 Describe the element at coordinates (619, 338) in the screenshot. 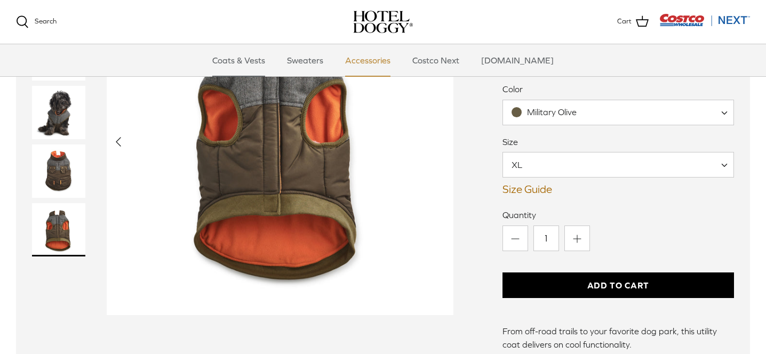

I see `p: From off-road trails to your favorite dog park, this utility coat delivers on cool functionality.` at that location.